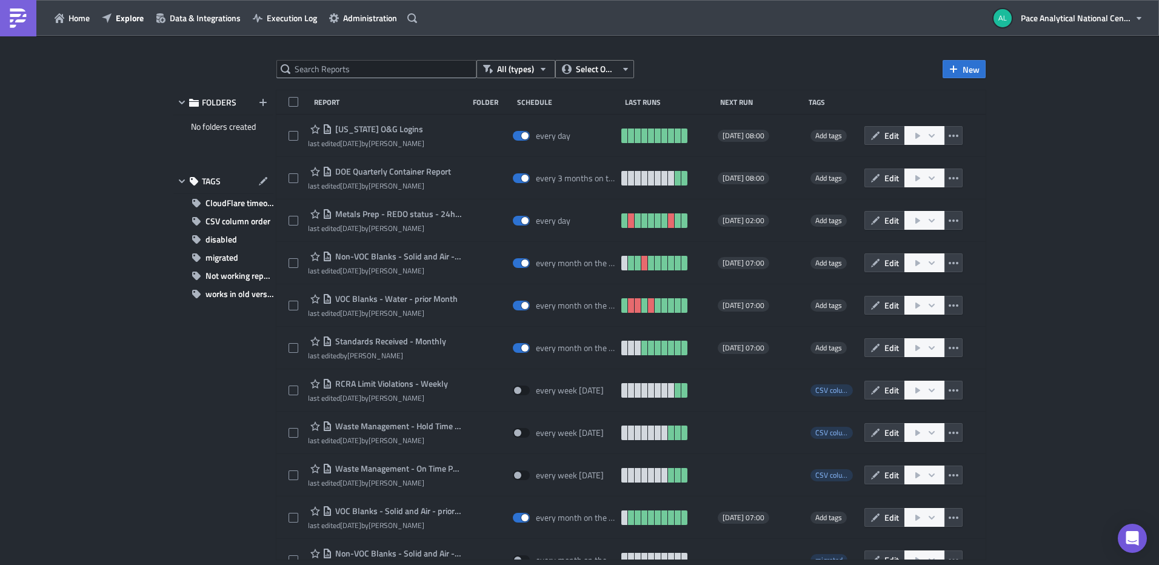 The height and width of the screenshot is (565, 1159). Describe the element at coordinates (18, 18) in the screenshot. I see `img: PushMetrics` at that location.